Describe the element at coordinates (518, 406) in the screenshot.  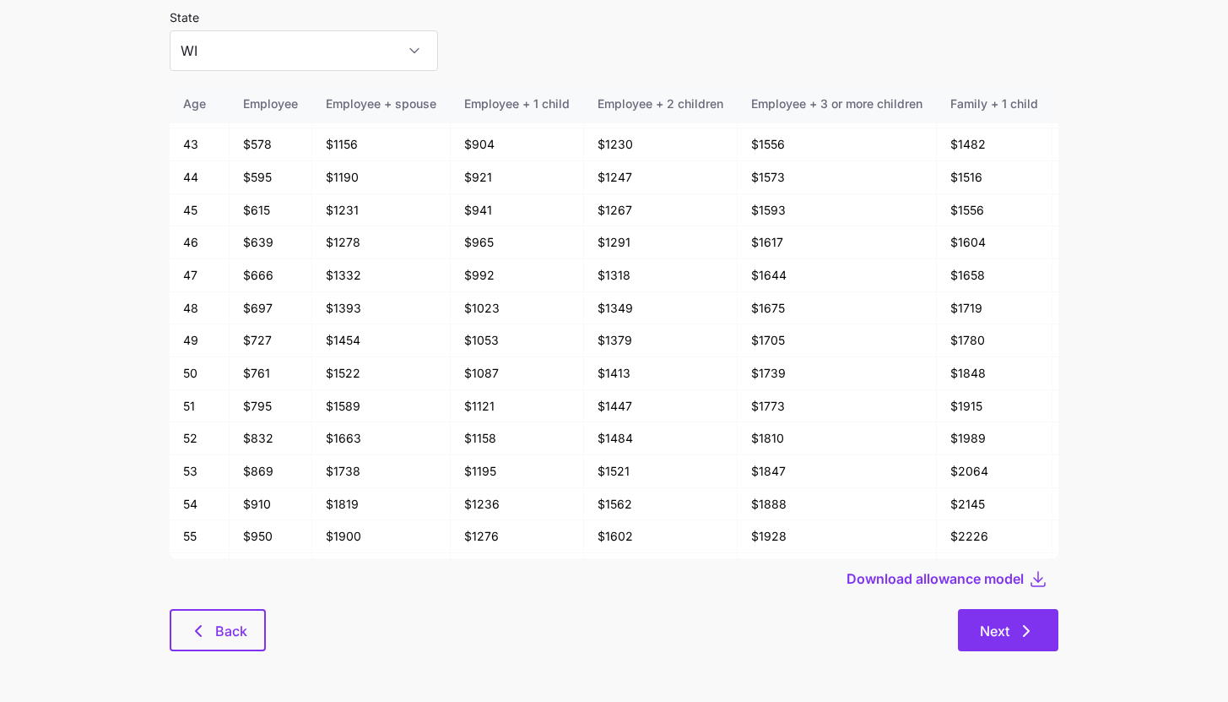
I see `td: $1121` at that location.